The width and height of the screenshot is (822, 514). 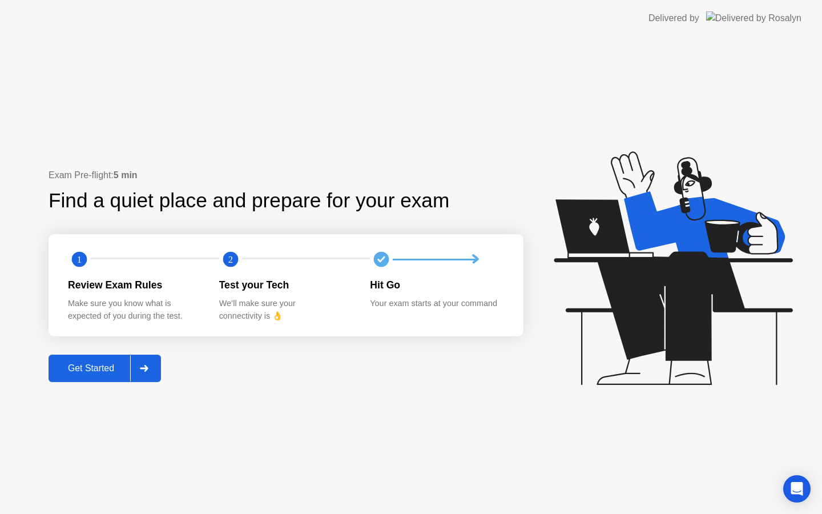 I want to click on b: 5 min, so click(x=126, y=175).